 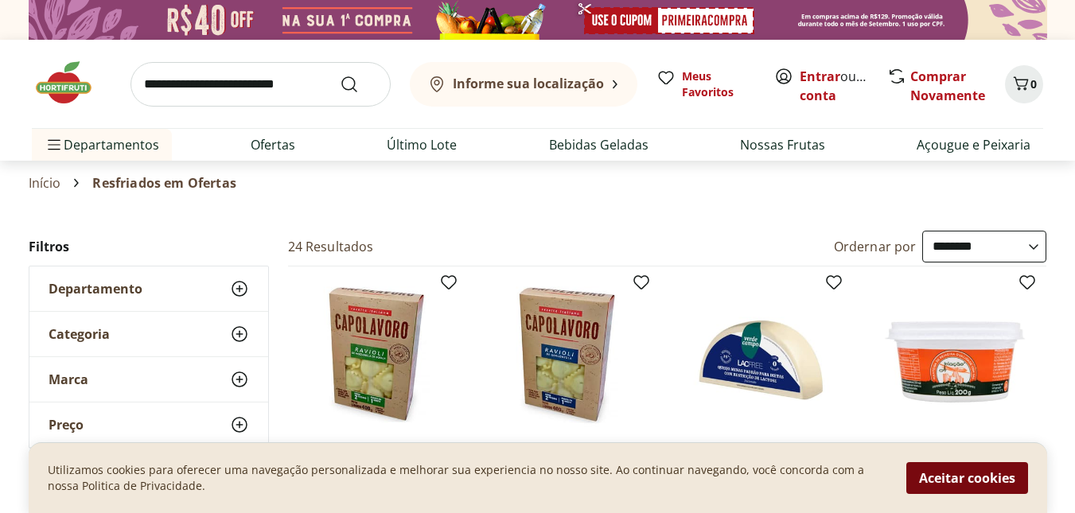 What do you see at coordinates (569, 355) in the screenshot?
I see `img: Ravioli de Gorgonzola Capolavoro 400g` at bounding box center [569, 355].